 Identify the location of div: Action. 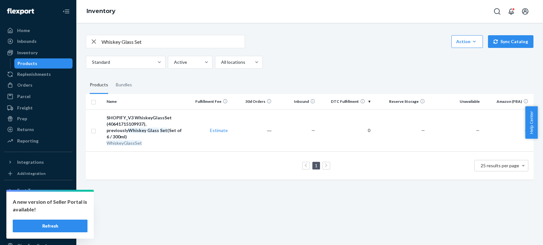
(467, 42).